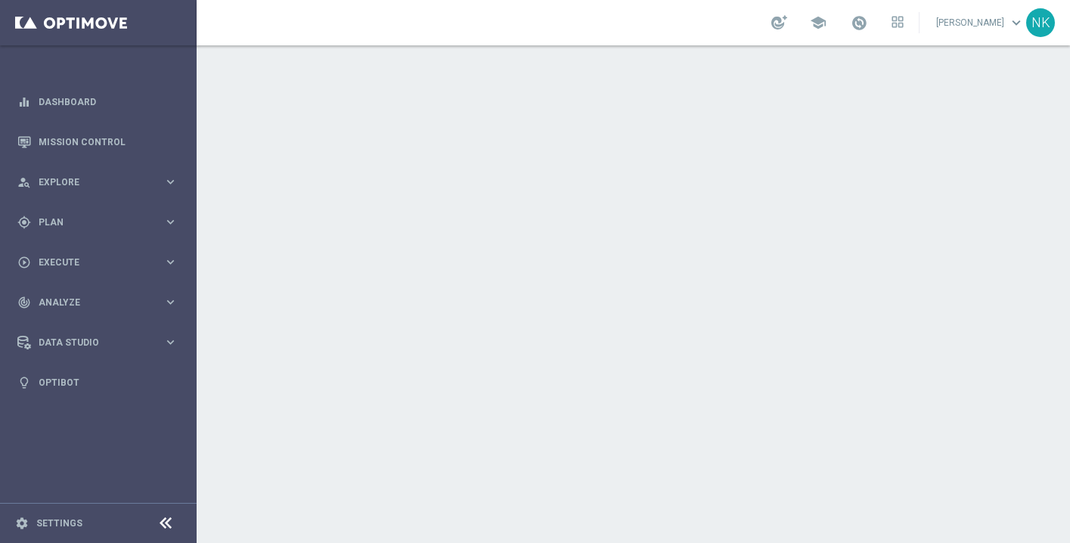 This screenshot has width=1070, height=543. I want to click on button: equalizer Dashboard, so click(98, 102).